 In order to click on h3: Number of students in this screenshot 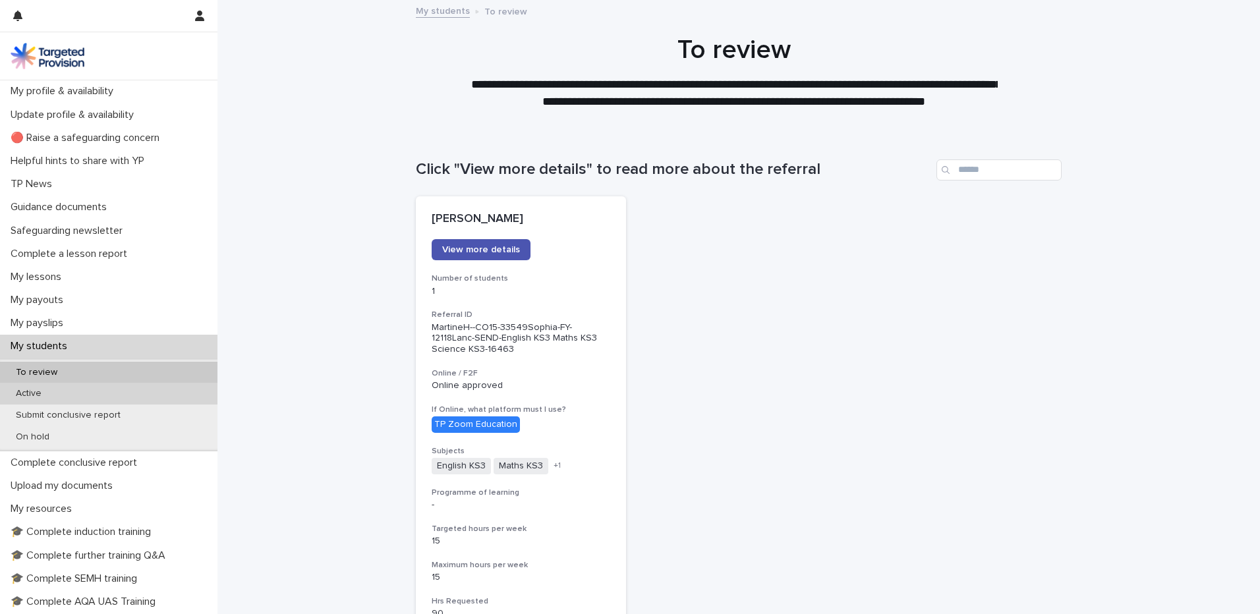, I will do `click(521, 279)`.